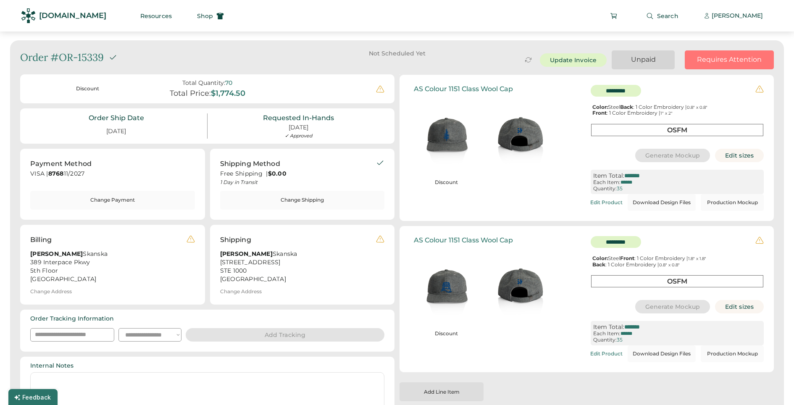  Describe the element at coordinates (298, 182) in the screenshot. I see `div: 1 Day in Transit` at that location.